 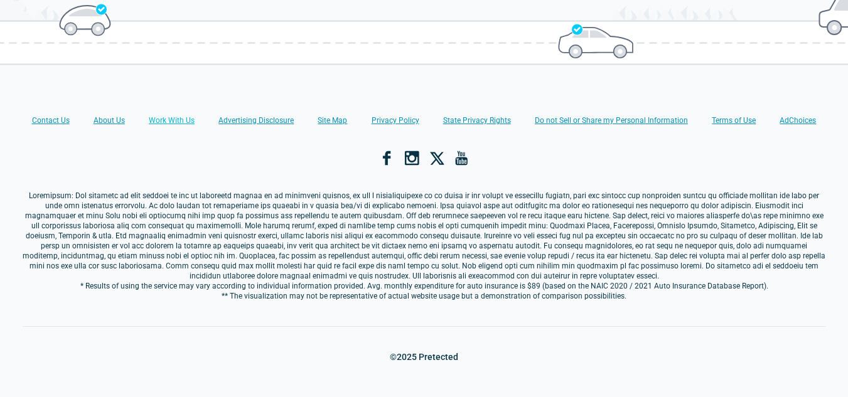 I want to click on p: ** The visualization may not be representative of actual website usage but a demonstration of com..., so click(x=424, y=296).